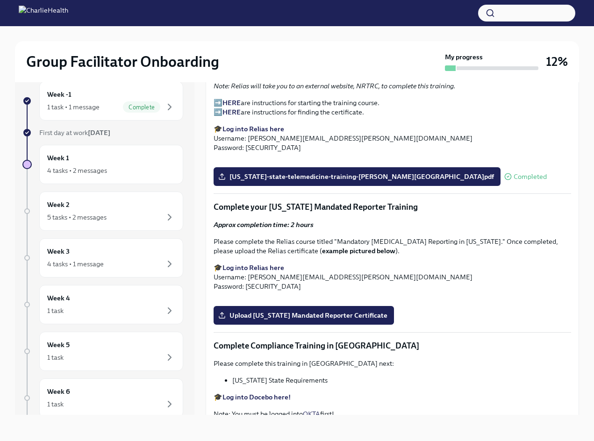 The image size is (594, 441). Describe the element at coordinates (58, 345) in the screenshot. I see `h6: Week 5` at that location.